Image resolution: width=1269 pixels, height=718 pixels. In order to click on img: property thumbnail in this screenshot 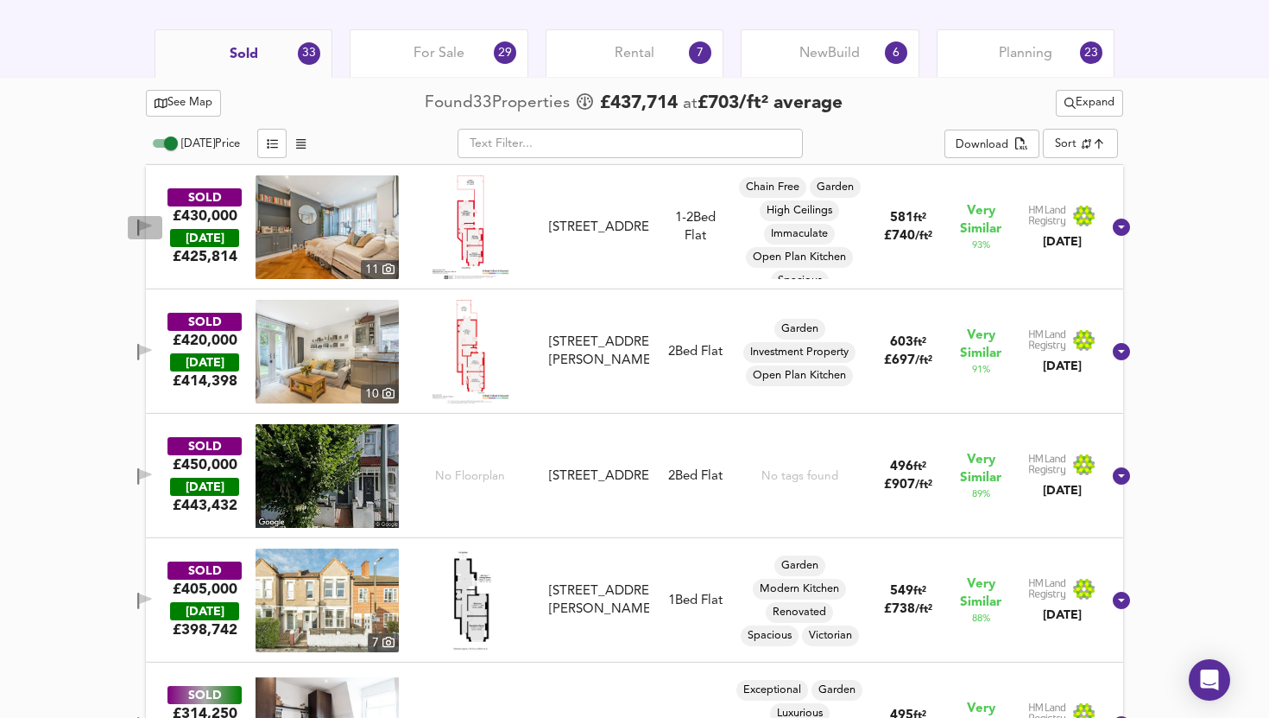, I will do `click(327, 600)`.